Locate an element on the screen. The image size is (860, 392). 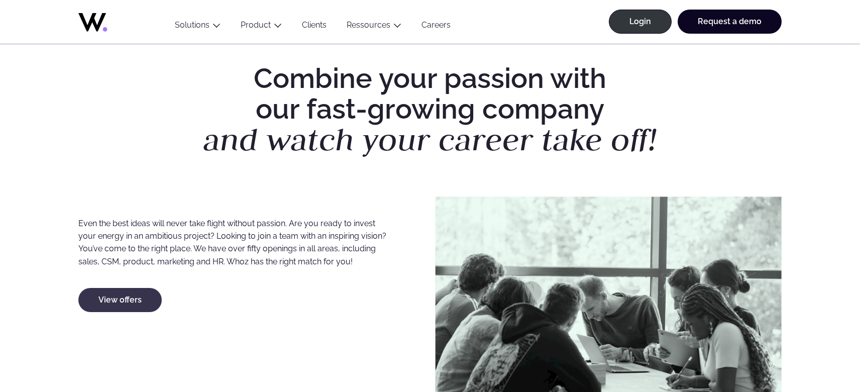
button: Product is located at coordinates (261, 27).